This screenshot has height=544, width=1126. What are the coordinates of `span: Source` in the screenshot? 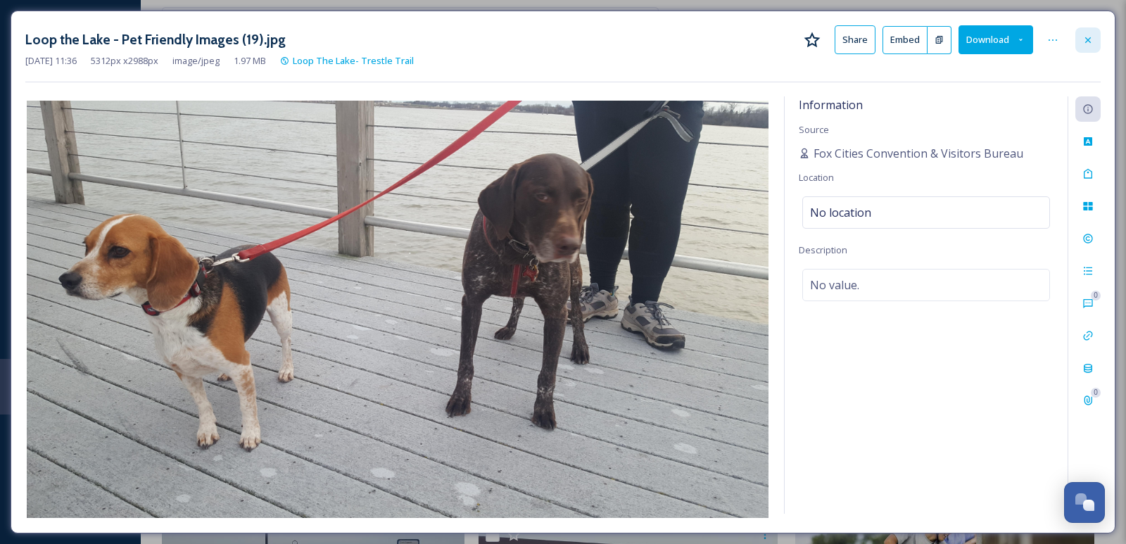 It's located at (814, 130).